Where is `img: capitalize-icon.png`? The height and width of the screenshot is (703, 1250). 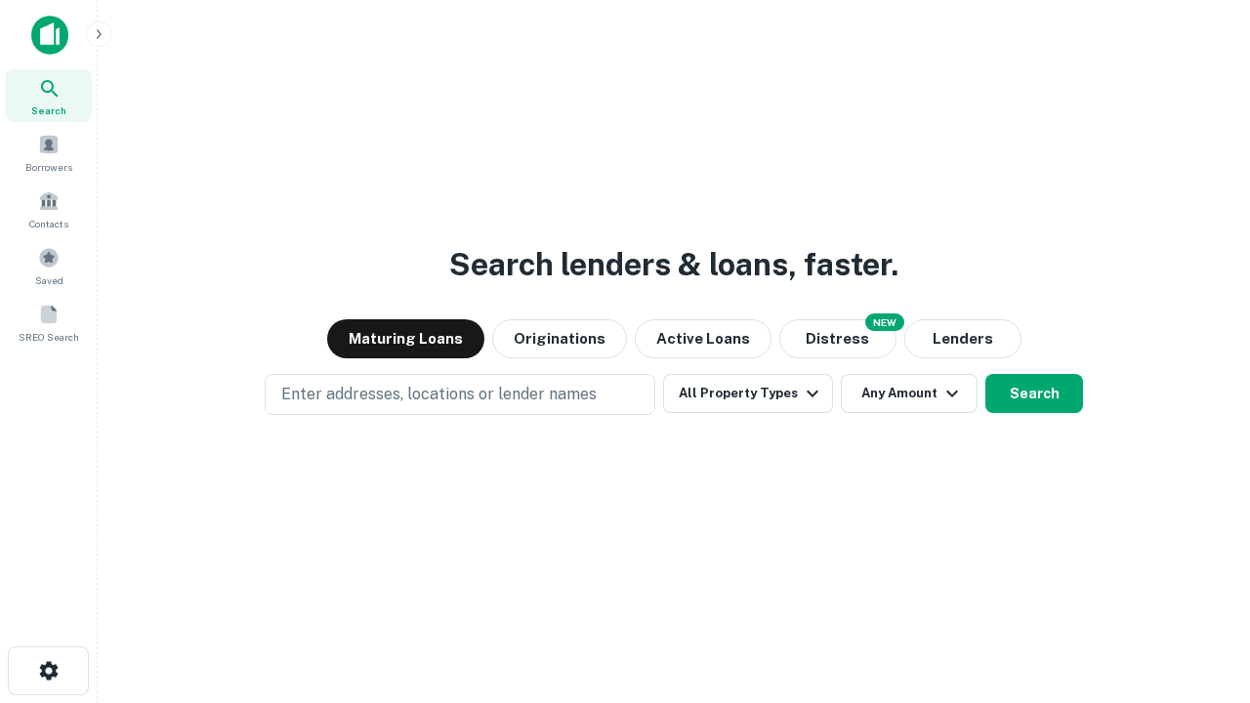 img: capitalize-icon.png is located at coordinates (50, 35).